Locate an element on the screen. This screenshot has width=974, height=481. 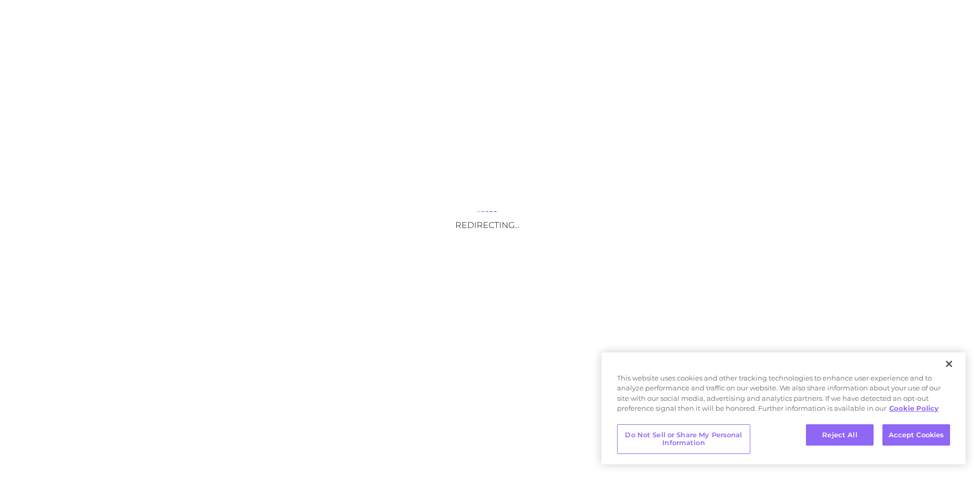
div: Cookie banner is located at coordinates (784, 408).